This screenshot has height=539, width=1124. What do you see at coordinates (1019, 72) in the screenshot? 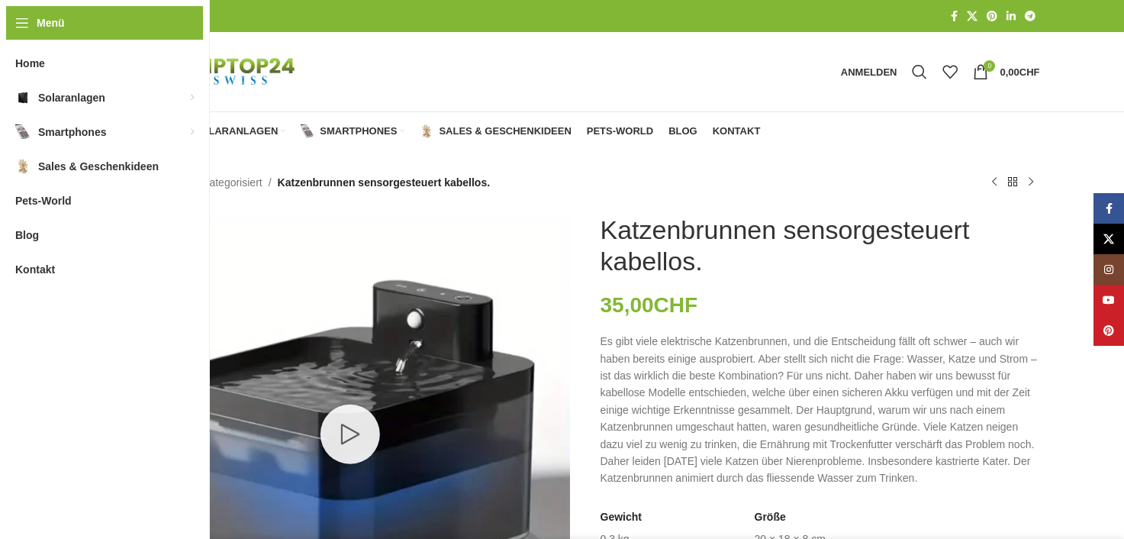
I see `bdi: 0,00` at bounding box center [1019, 72].